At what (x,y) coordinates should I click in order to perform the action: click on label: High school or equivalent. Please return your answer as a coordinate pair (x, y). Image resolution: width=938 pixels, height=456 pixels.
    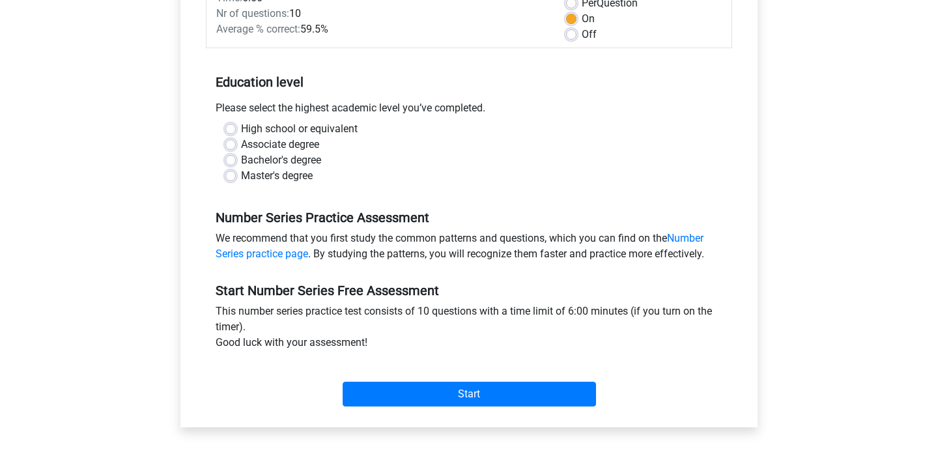
    Looking at the image, I should click on (299, 129).